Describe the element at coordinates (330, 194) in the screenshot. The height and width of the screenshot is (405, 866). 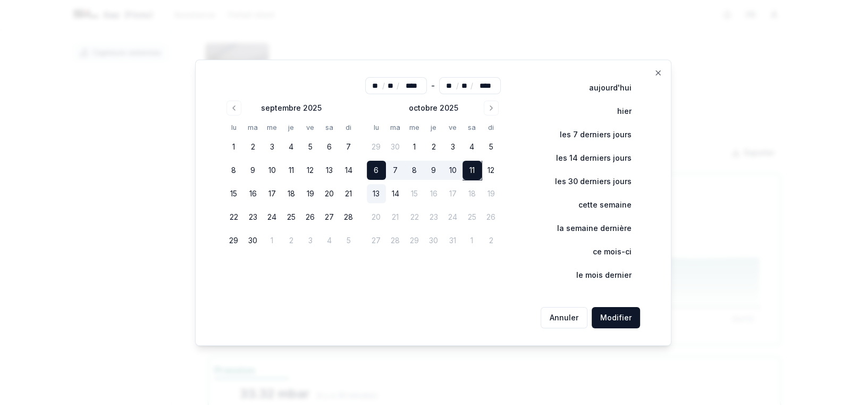
I see `button: 20` at that location.